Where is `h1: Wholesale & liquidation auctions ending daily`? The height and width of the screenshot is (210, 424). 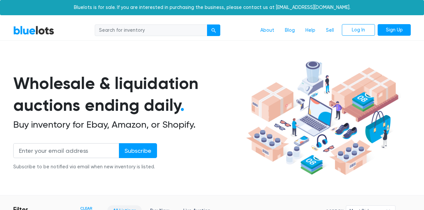
h1: Wholesale & liquidation auctions ending daily is located at coordinates (128, 94).